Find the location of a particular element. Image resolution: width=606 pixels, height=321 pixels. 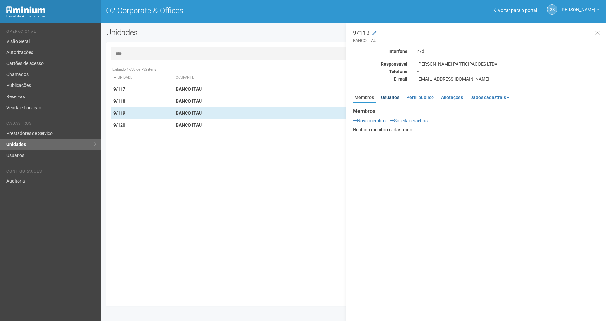

th: Unidade: activate to sort column descending is located at coordinates (142, 78).